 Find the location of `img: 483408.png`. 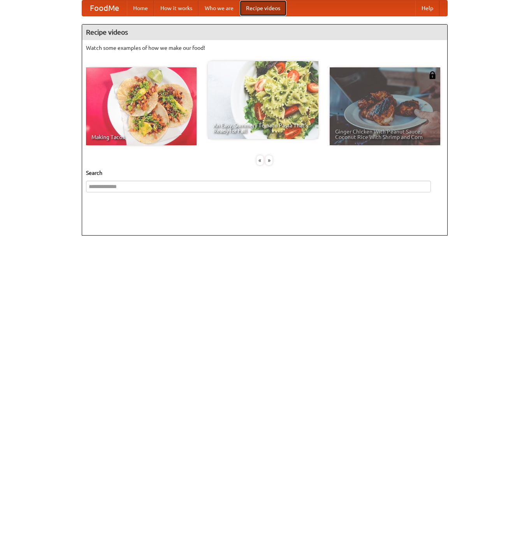

img: 483408.png is located at coordinates (432, 75).